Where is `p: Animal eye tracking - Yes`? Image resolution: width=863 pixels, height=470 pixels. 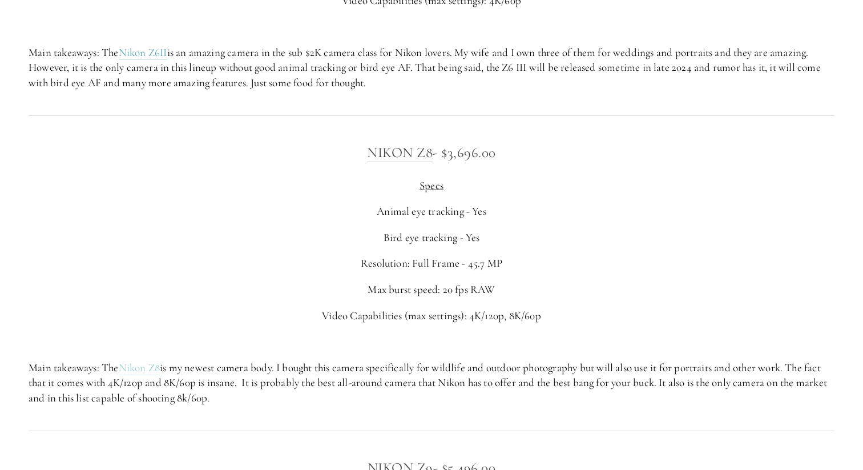 p: Animal eye tracking - Yes is located at coordinates (432, 211).